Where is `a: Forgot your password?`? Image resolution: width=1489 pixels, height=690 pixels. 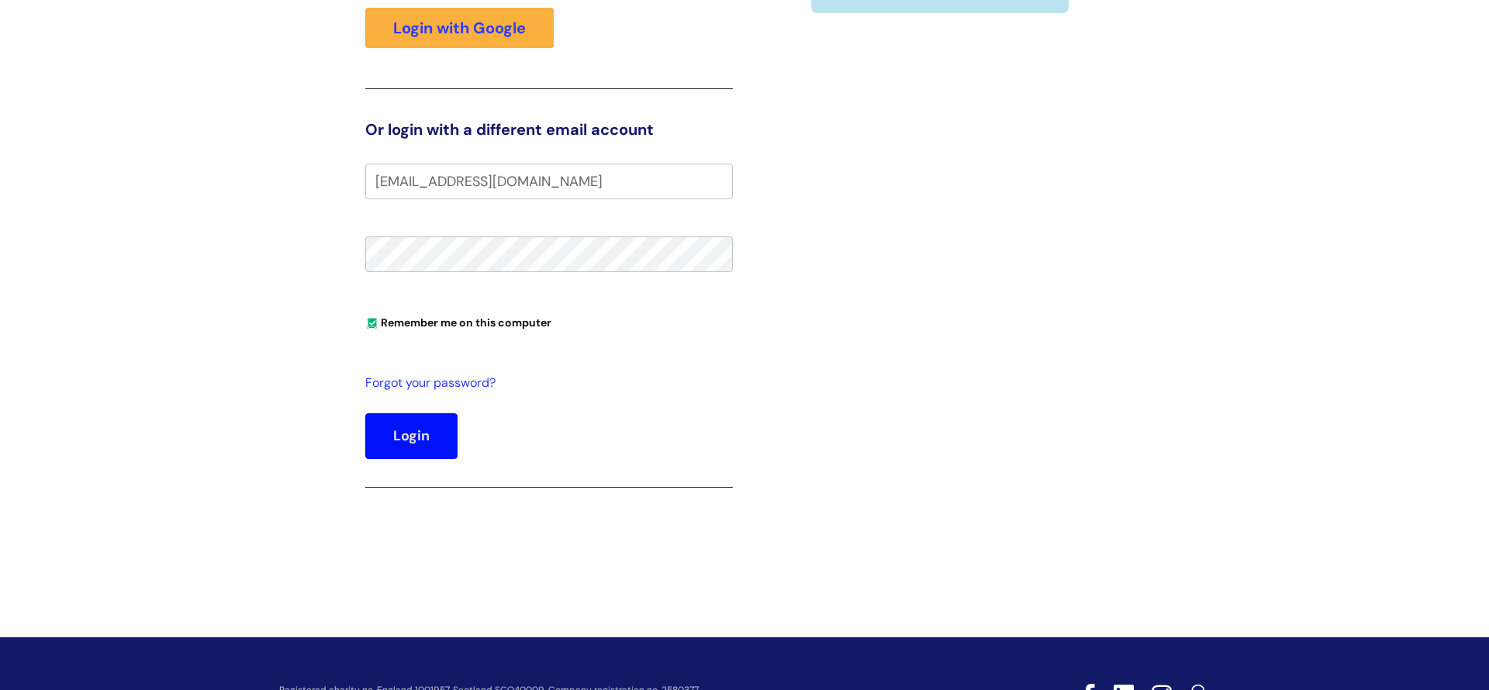 a: Forgot your password? is located at coordinates (545, 383).